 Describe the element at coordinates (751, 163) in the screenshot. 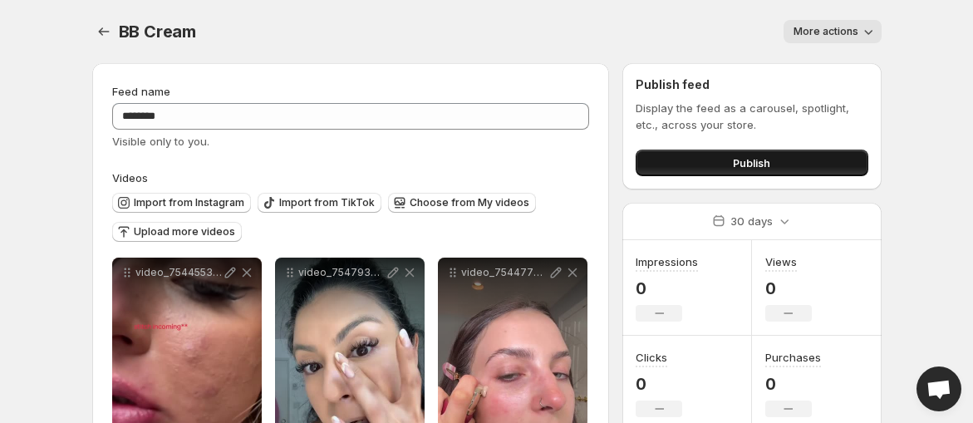

I see `span: Publish` at that location.